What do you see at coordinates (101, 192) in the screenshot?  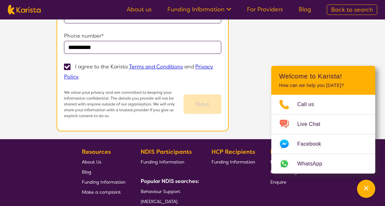 I see `span: Make a complaint` at bounding box center [101, 192].